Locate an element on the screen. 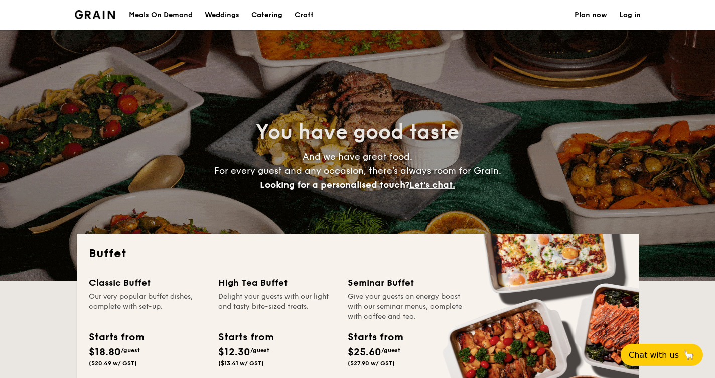 This screenshot has width=715, height=378. span: Let's chat. is located at coordinates (432, 185).